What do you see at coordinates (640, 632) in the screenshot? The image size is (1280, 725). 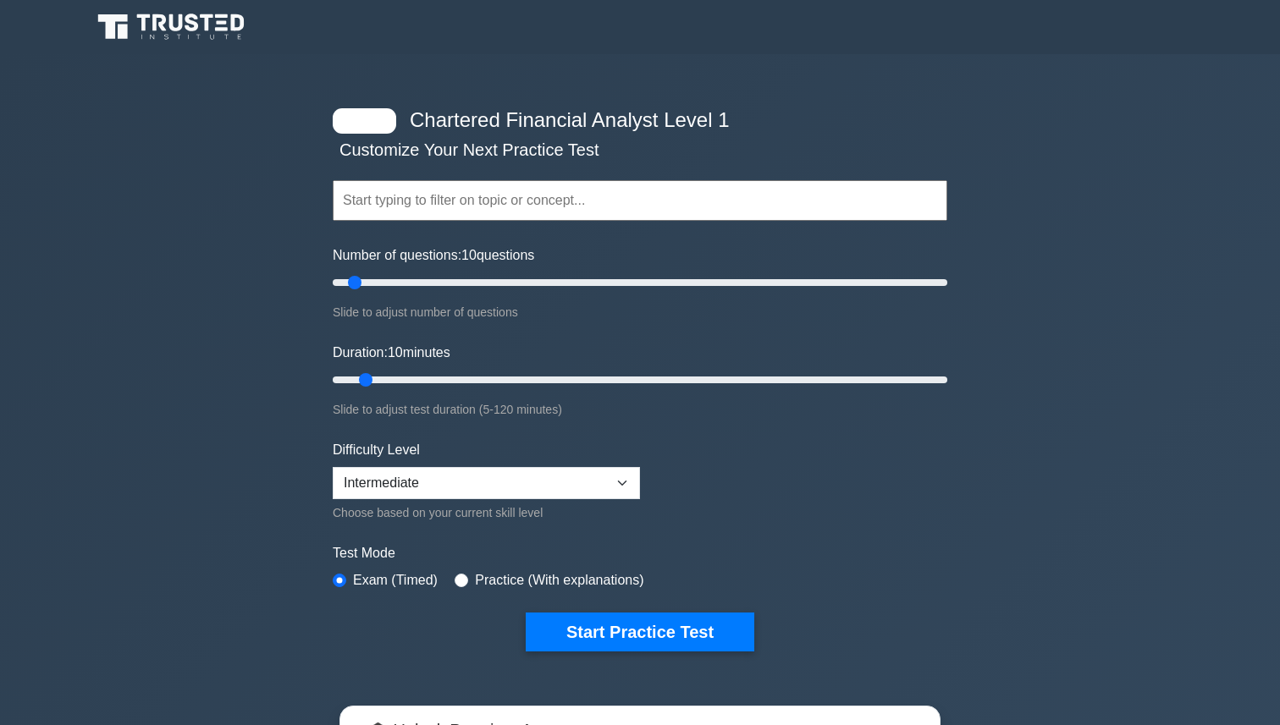 I see `button: Start Practice Test` at bounding box center [640, 632].